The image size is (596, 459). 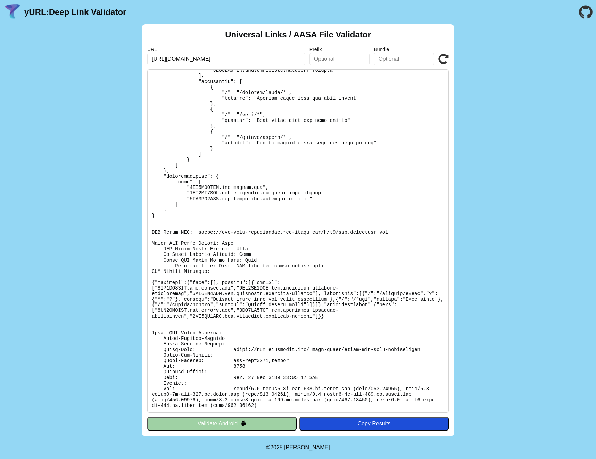 What do you see at coordinates (298, 241) in the screenshot?
I see `pre: Lorem ipsu do: sitam://con.adipiscin.eli/.sedd-eiusm/tempo-inc-utla-etdoloremag Al Enimadmi: Veni...` at bounding box center [298, 241].